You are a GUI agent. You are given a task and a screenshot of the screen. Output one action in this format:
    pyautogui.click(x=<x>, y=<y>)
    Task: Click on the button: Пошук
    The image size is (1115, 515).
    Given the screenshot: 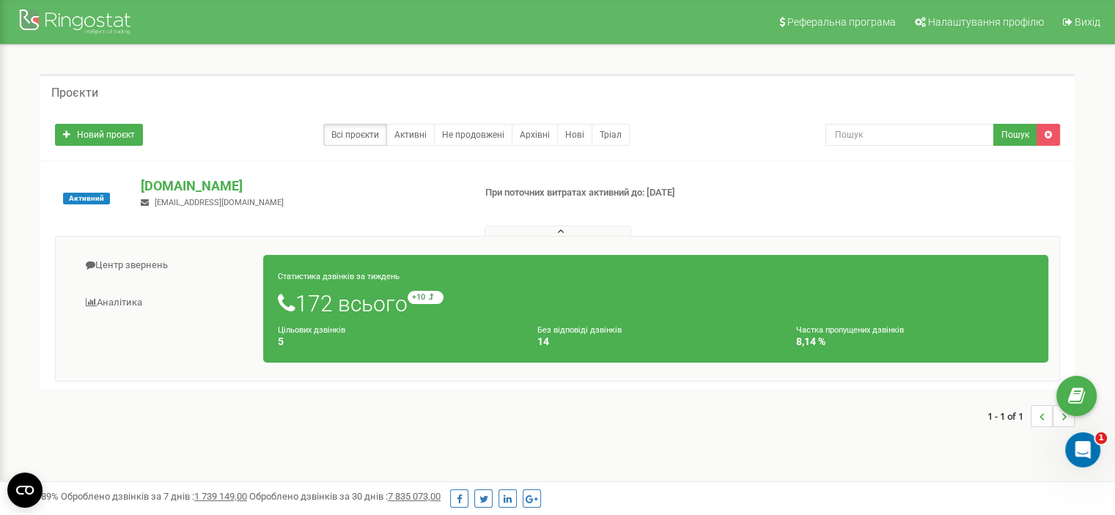 What is the action you would take?
    pyautogui.click(x=1015, y=135)
    